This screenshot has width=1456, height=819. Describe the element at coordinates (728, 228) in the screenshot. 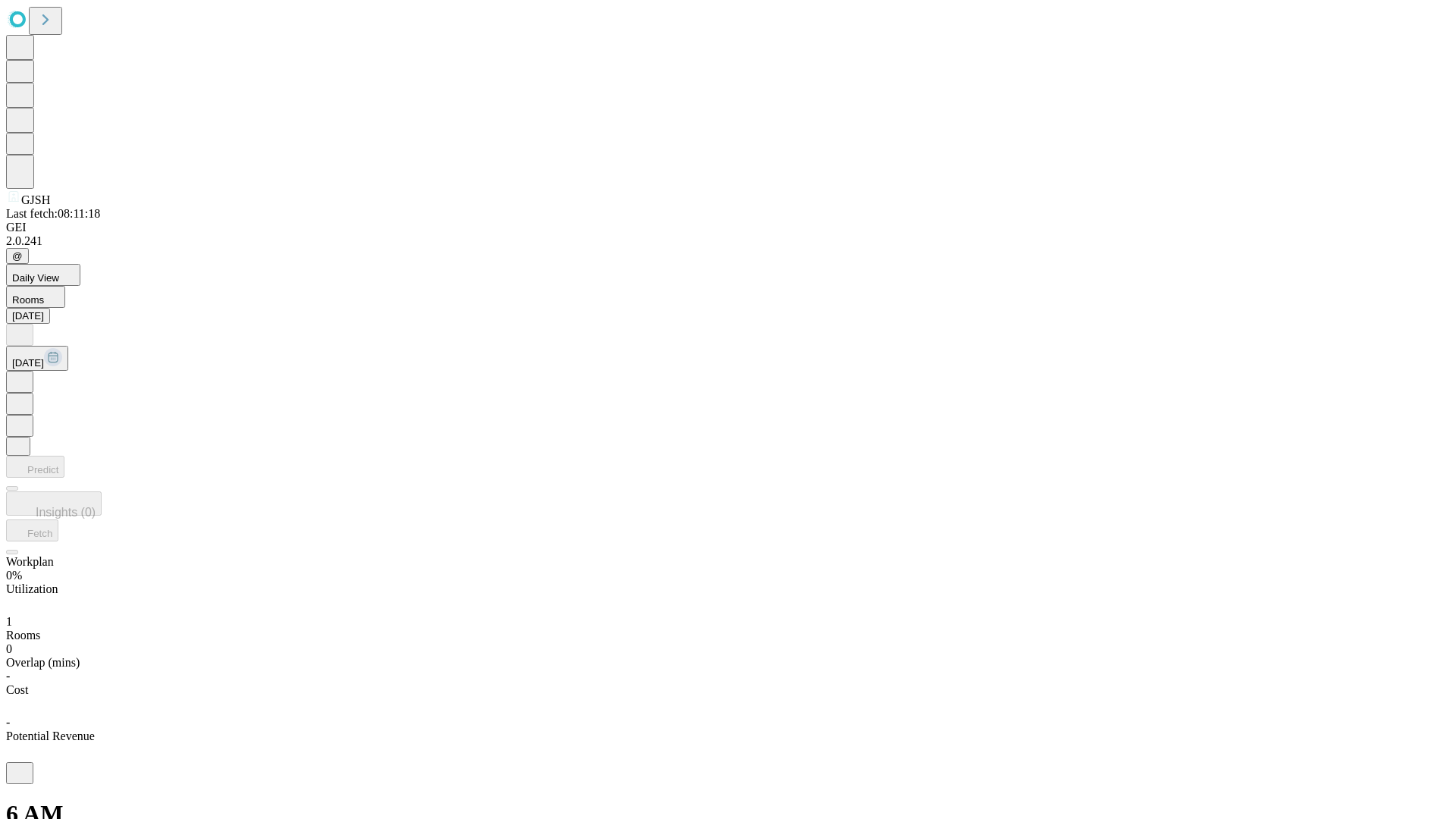

I see `div: GEI` at that location.